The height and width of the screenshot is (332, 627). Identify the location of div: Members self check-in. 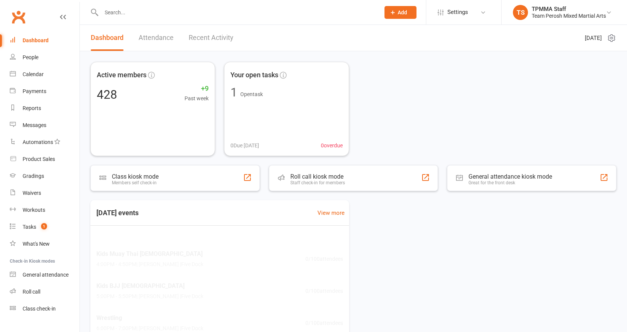
(135, 183).